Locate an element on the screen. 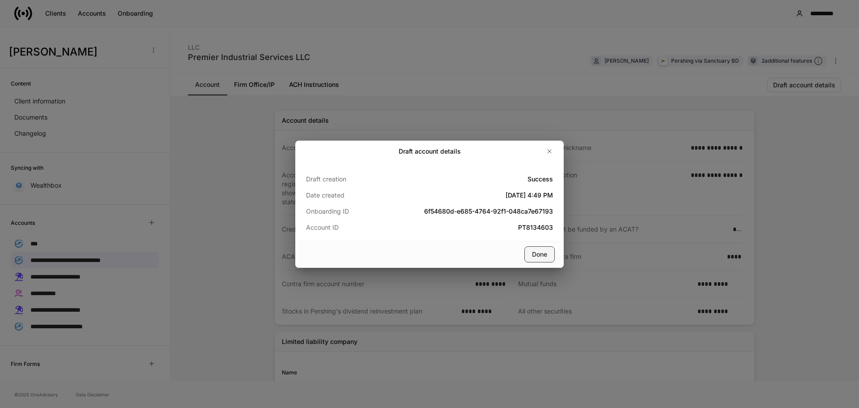 This screenshot has height=408, width=859. h5: 6f54680d-e685-4764-92f1-048ca7e67193 is located at coordinates (471, 211).